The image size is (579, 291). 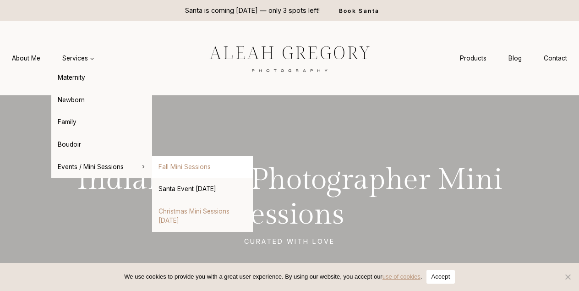 I want to click on a: Family, so click(x=102, y=122).